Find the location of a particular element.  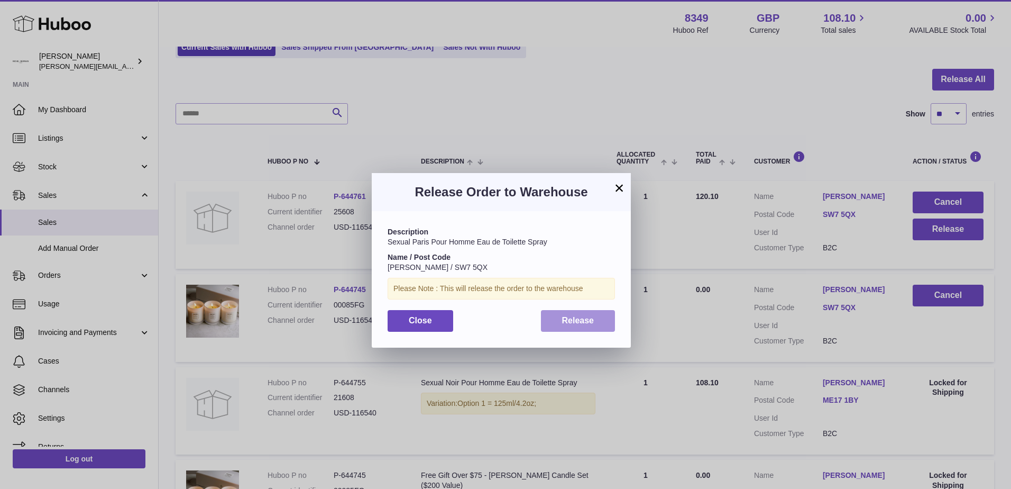

span: Close is located at coordinates (420, 320).